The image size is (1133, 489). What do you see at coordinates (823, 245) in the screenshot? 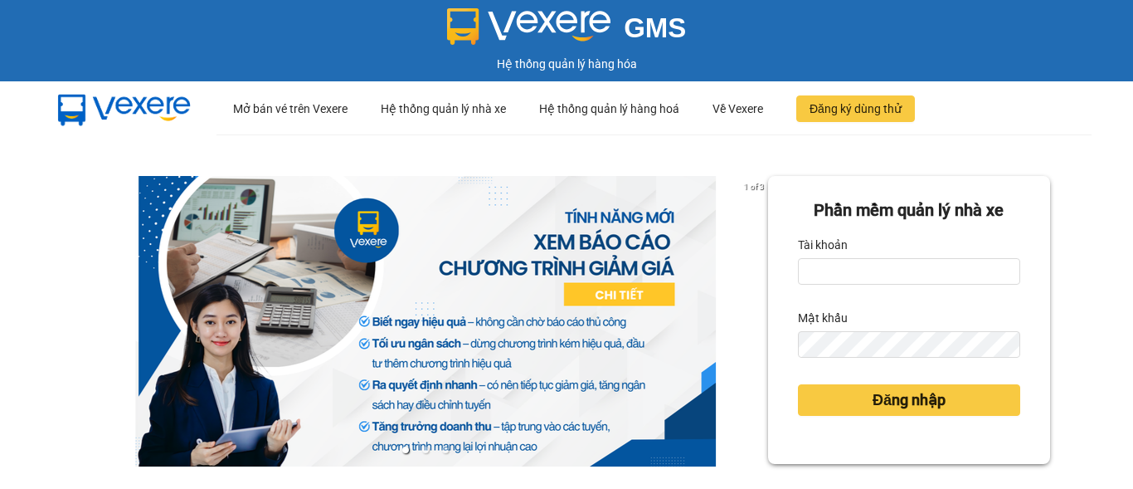
I see `label: Tài khoản` at bounding box center [823, 245].